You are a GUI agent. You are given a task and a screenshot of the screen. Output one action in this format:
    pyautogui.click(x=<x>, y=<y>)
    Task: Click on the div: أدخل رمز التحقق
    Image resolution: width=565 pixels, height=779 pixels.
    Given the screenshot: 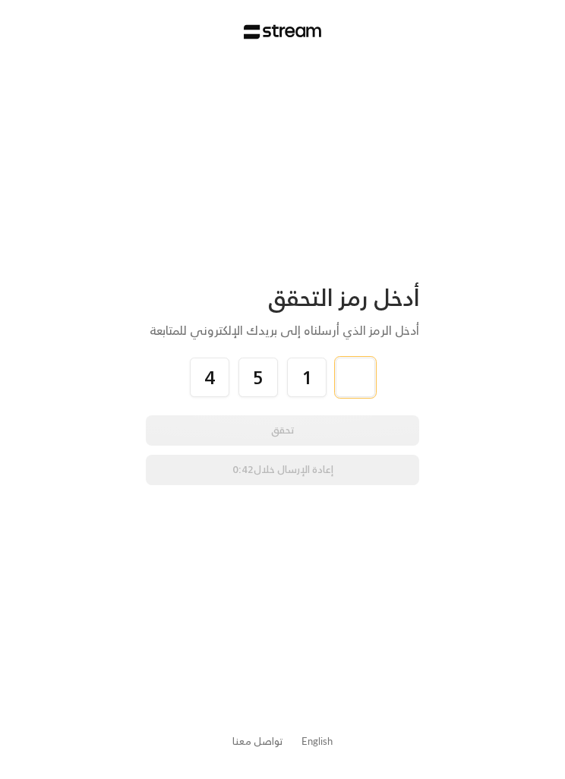 What is the action you would take?
    pyautogui.click(x=283, y=298)
    